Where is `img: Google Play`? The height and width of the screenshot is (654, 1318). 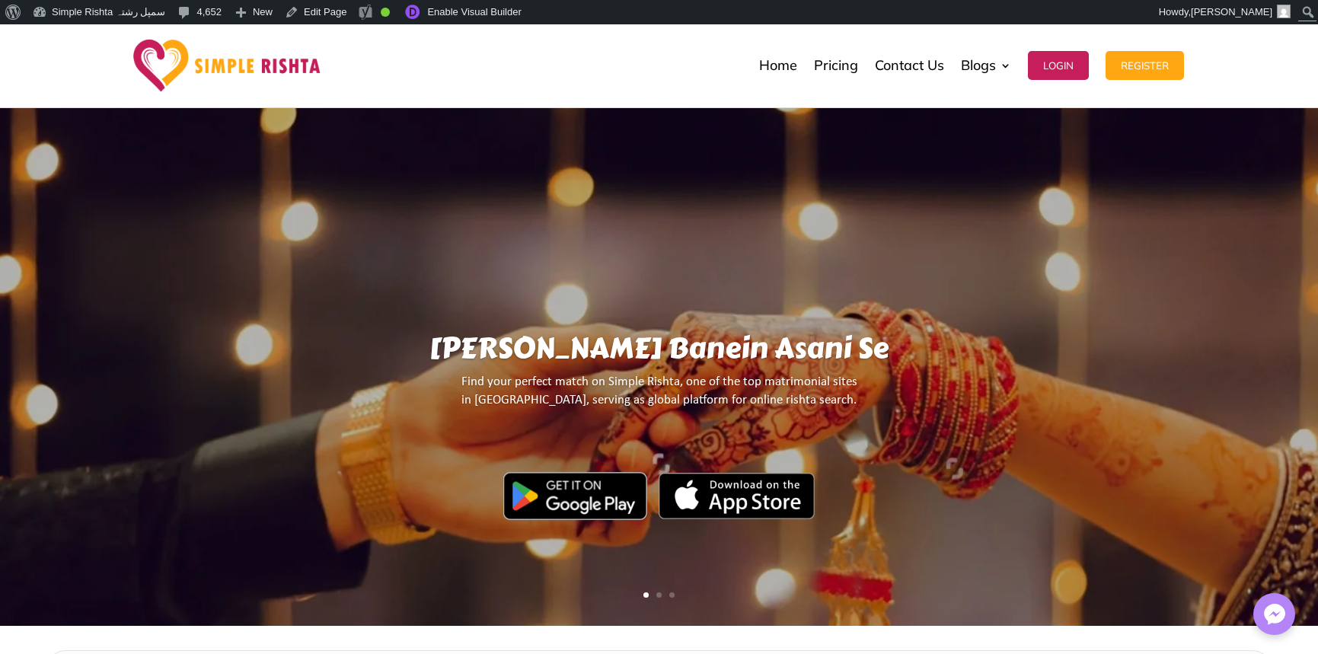
img: Google Play is located at coordinates (575, 496).